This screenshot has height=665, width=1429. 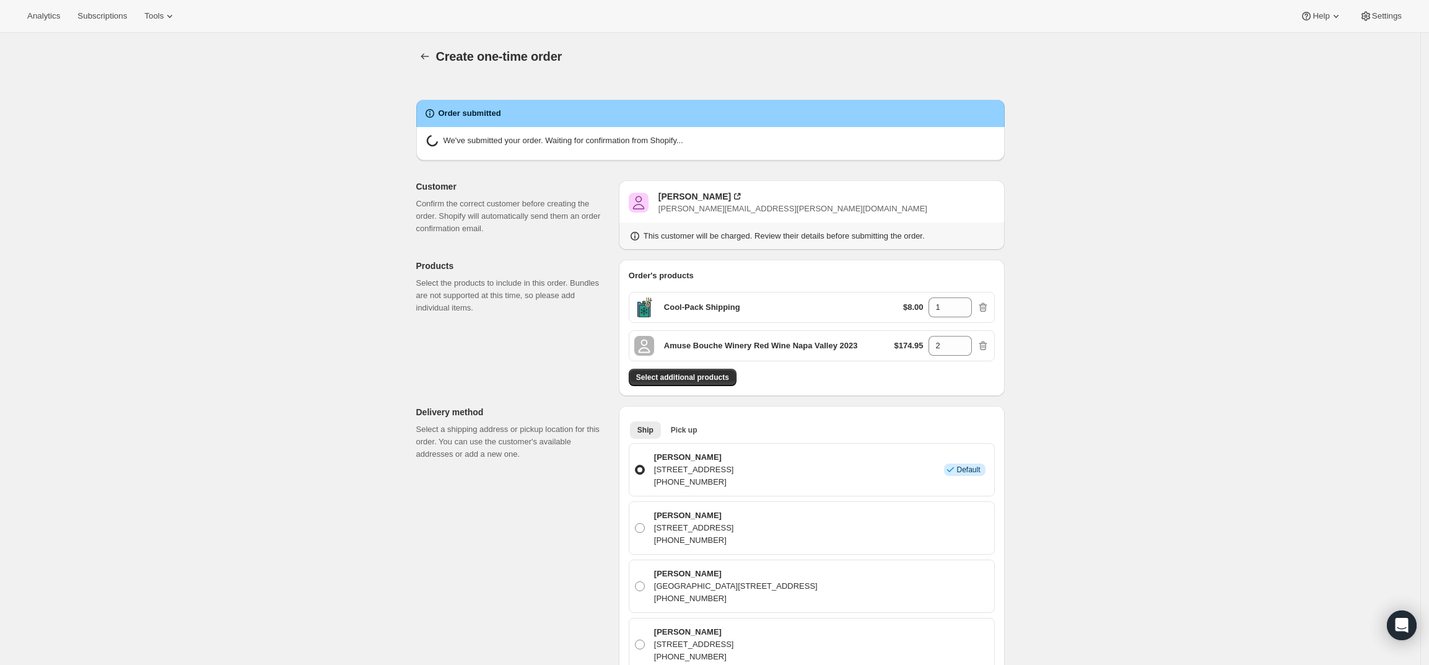 What do you see at coordinates (512, 216) in the screenshot?
I see `p: Confirm the correct customer before creating the order. Shopify will automatically send them an o...` at bounding box center [512, 216].